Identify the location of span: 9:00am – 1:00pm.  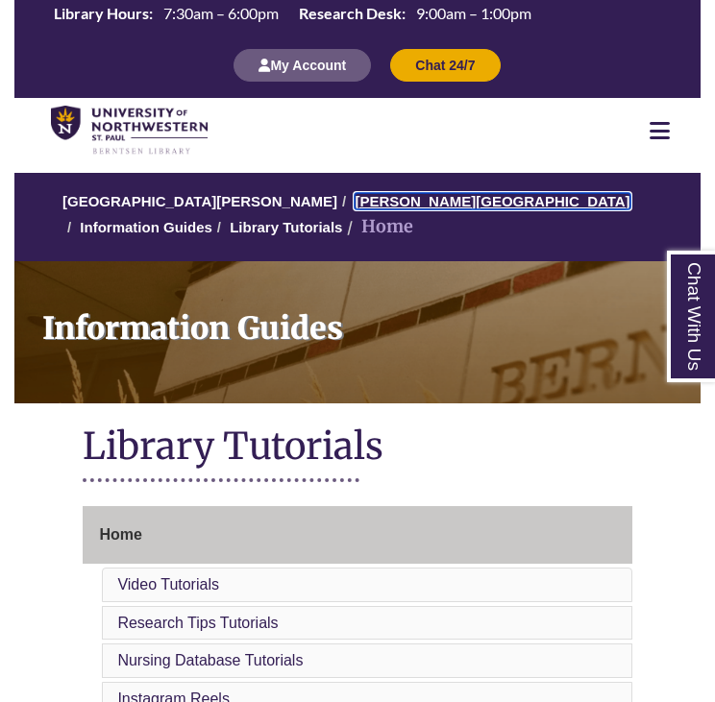
(474, 12).